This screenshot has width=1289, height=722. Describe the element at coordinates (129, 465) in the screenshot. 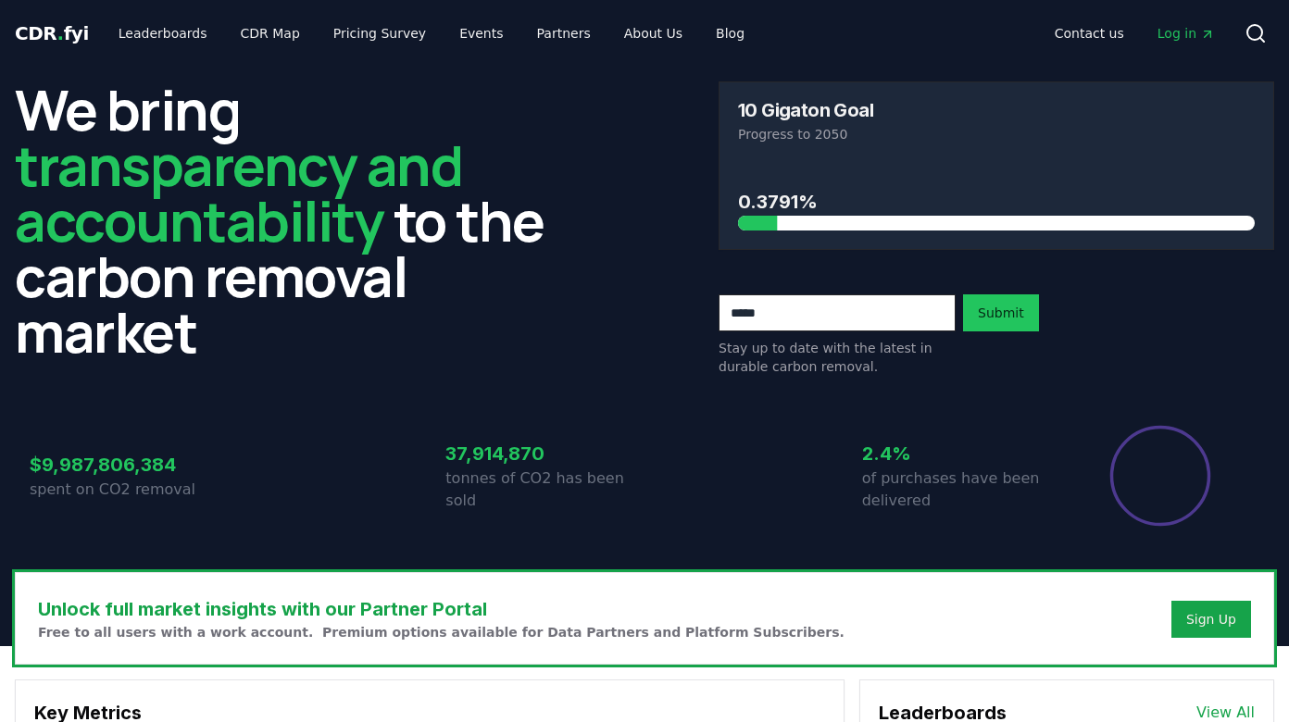

I see `h3: $9,987,806,384` at that location.